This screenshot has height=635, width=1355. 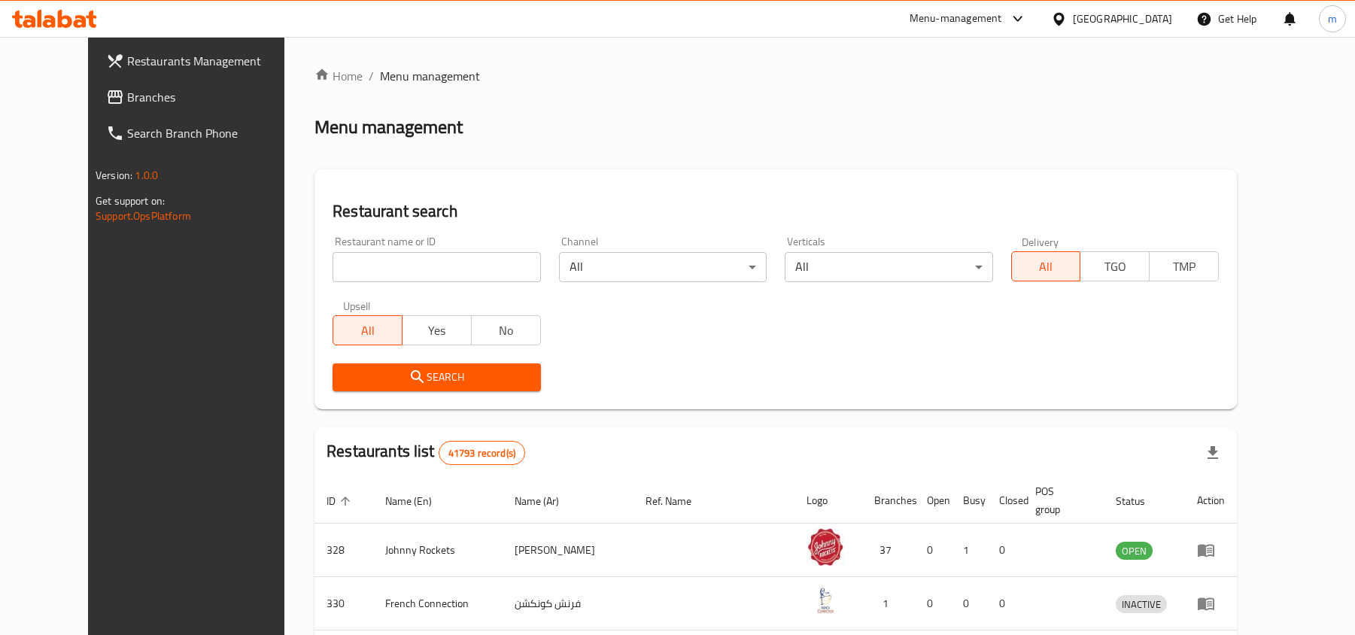 What do you see at coordinates (214, 61) in the screenshot?
I see `span: Restaurants Management` at bounding box center [214, 61].